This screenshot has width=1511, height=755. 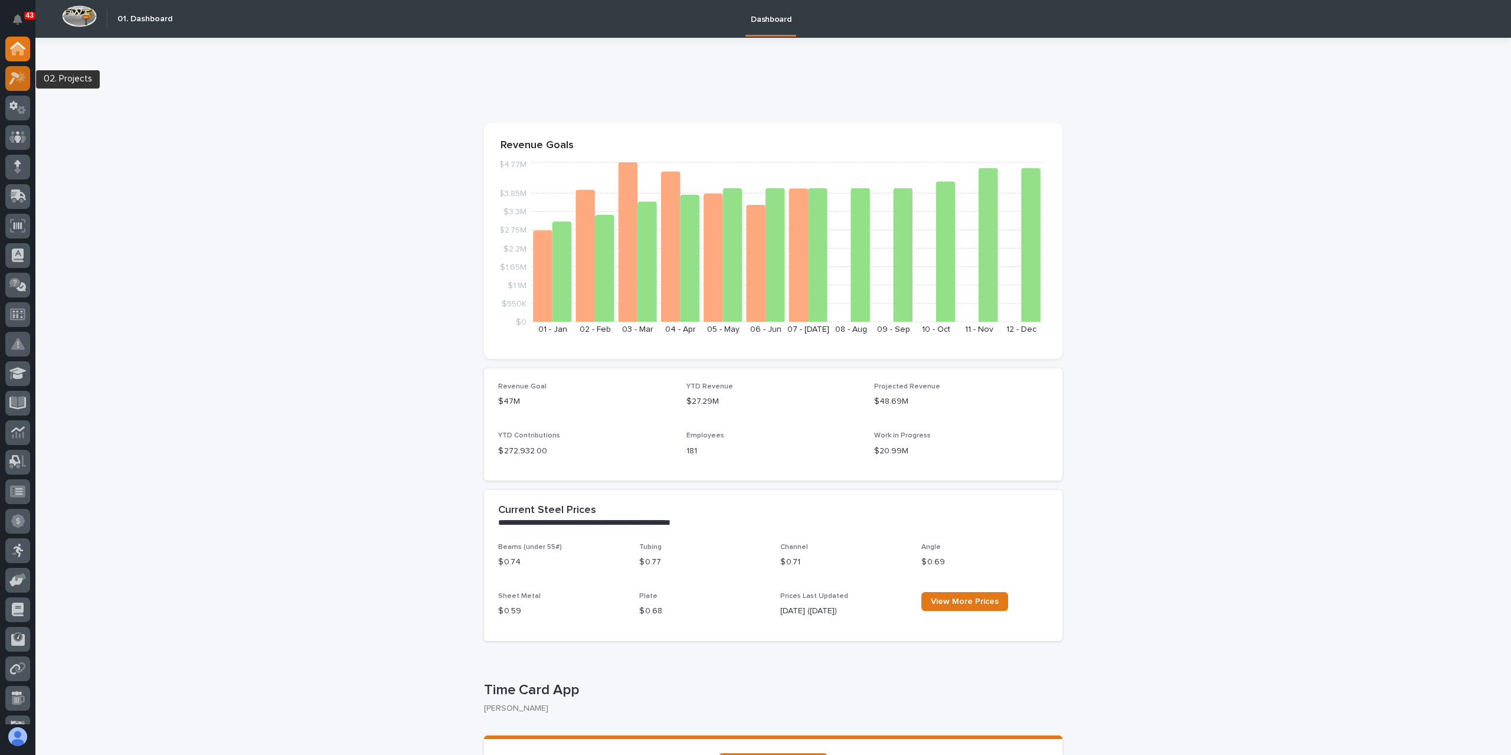 What do you see at coordinates (843, 562) in the screenshot?
I see `p: $ 0.71` at bounding box center [843, 562].